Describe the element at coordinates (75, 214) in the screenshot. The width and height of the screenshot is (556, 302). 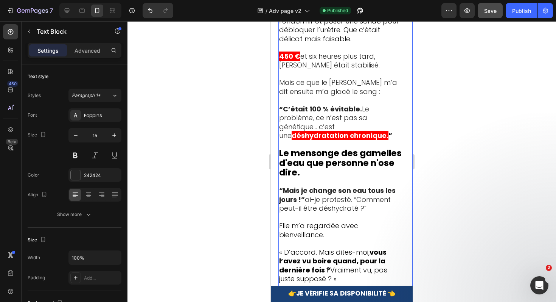
I see `button: Show more` at that location.